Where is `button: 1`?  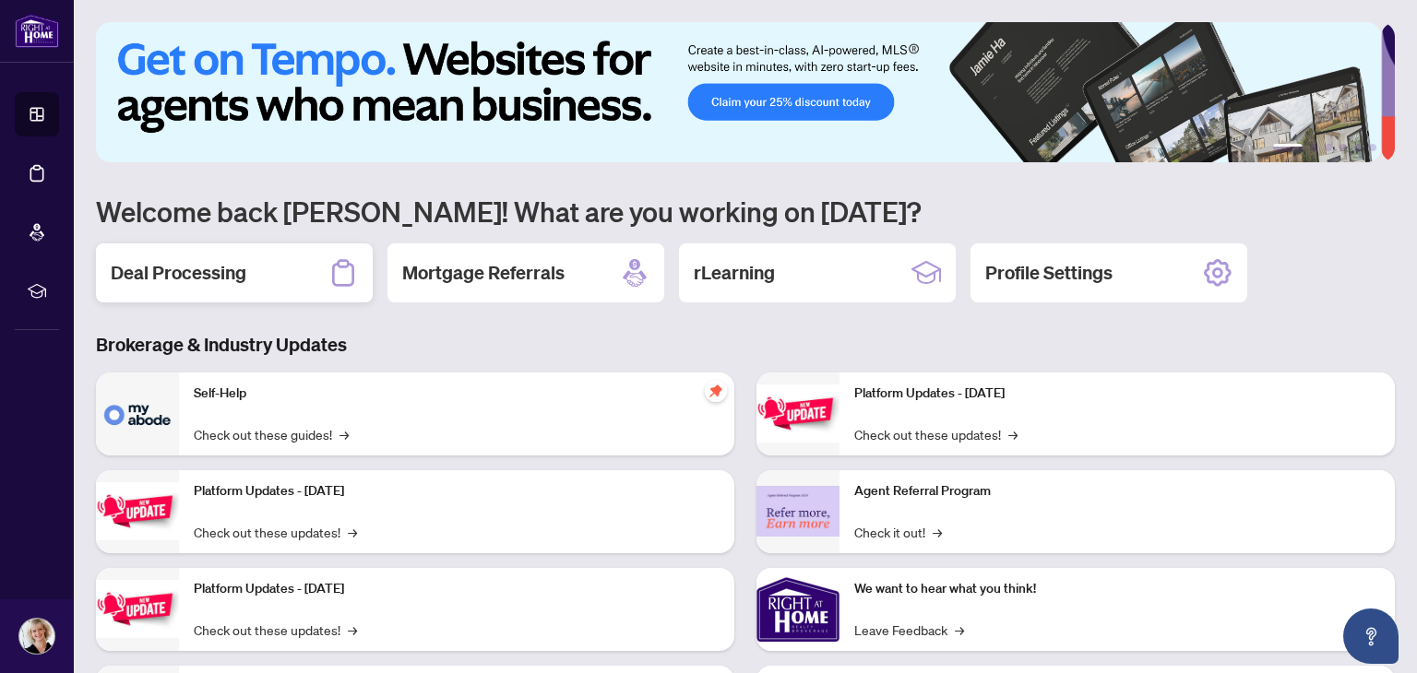 button: 1 is located at coordinates (1287, 148).